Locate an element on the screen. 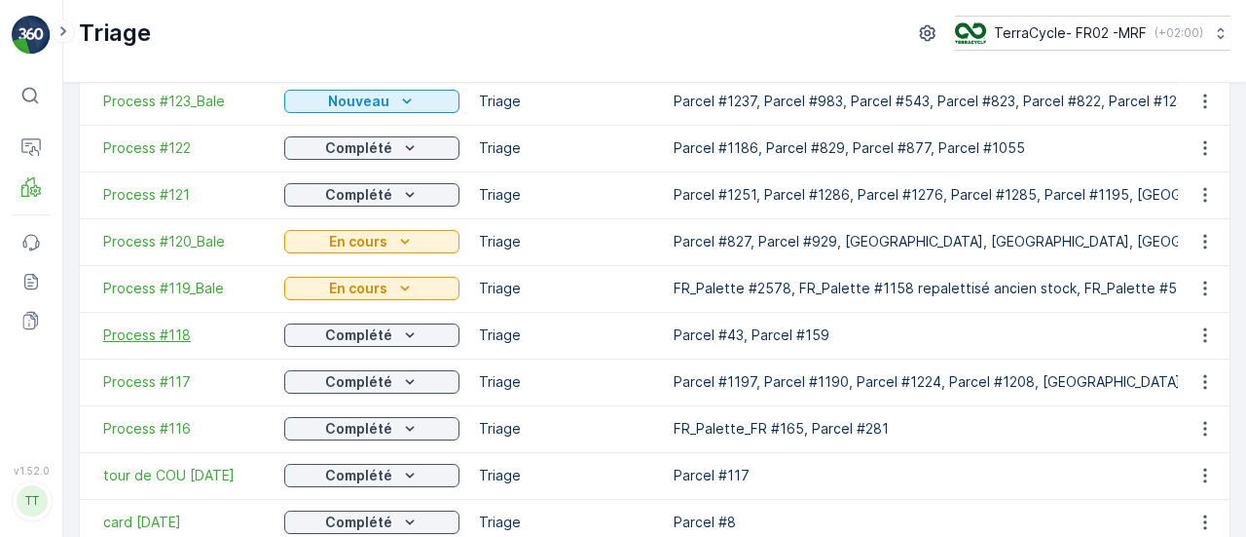 Image resolution: width=1246 pixels, height=537 pixels. a: Process #118 is located at coordinates (184, 335).